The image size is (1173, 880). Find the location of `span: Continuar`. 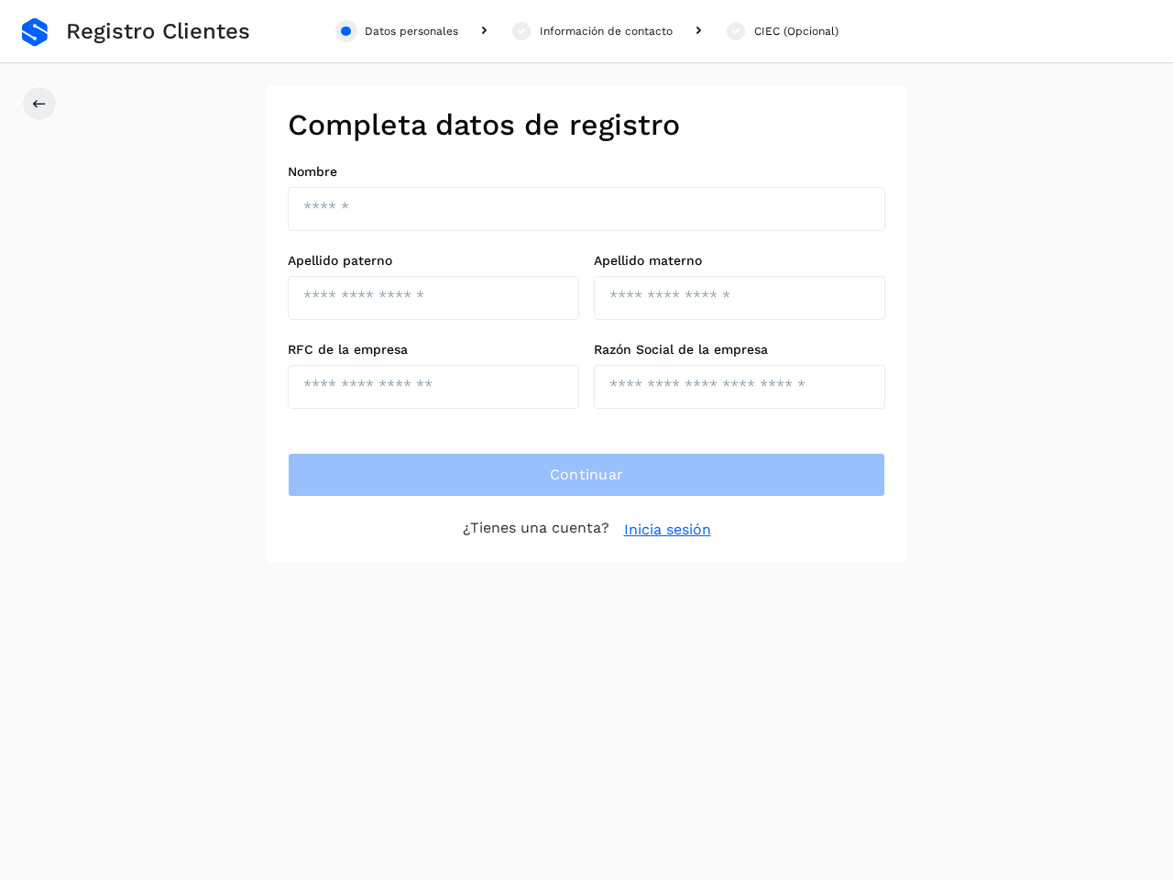

span: Continuar is located at coordinates (587, 475).